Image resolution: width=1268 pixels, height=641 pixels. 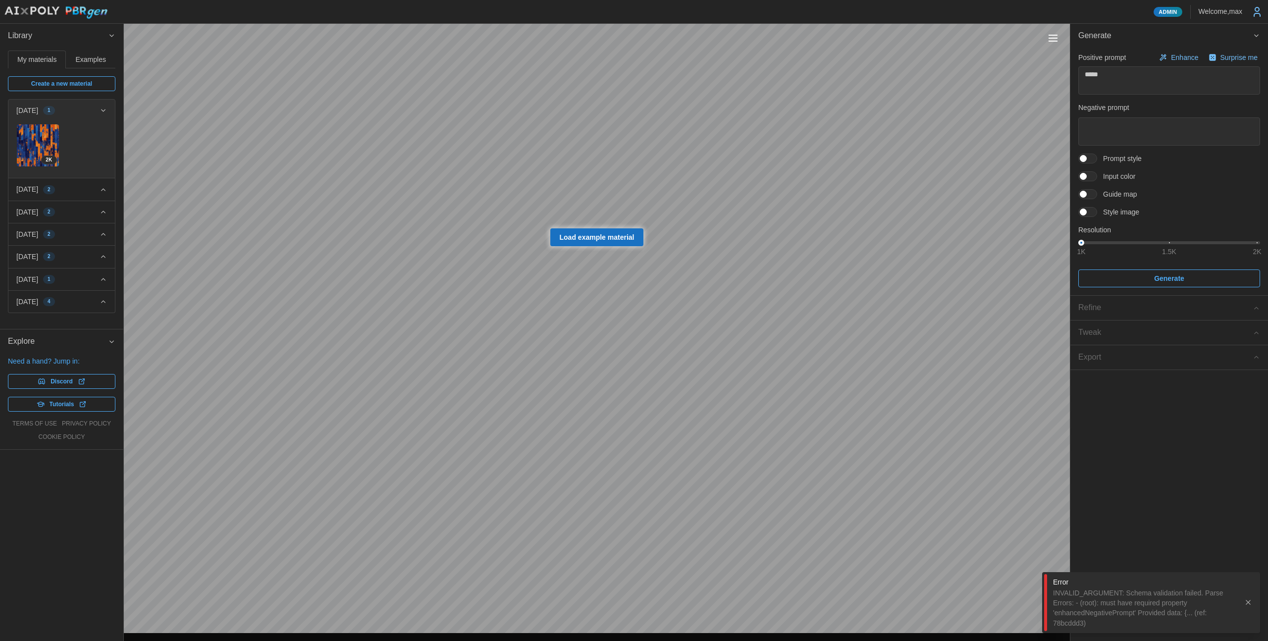 What do you see at coordinates (61, 404) in the screenshot?
I see `a: Tutorials` at bounding box center [61, 404].